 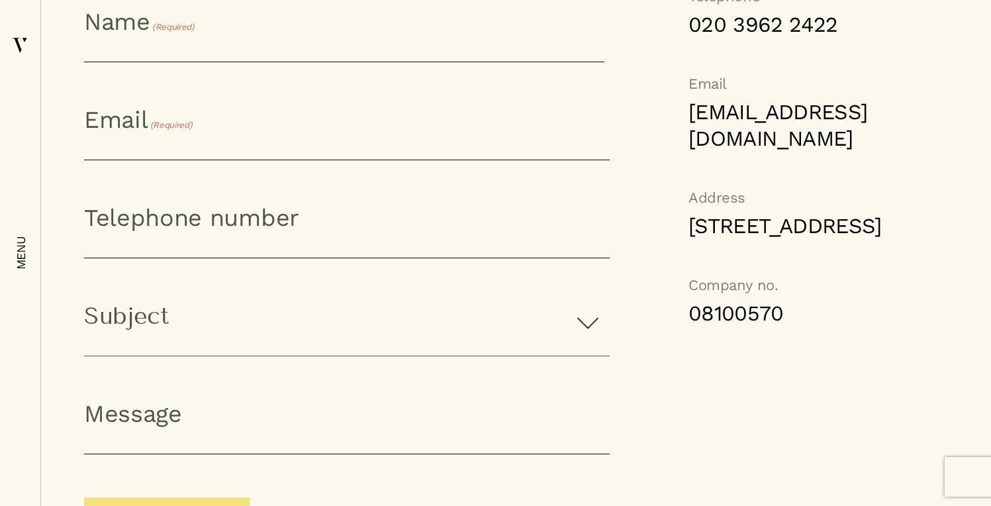 What do you see at coordinates (21, 253) in the screenshot?
I see `em: menu` at bounding box center [21, 253].